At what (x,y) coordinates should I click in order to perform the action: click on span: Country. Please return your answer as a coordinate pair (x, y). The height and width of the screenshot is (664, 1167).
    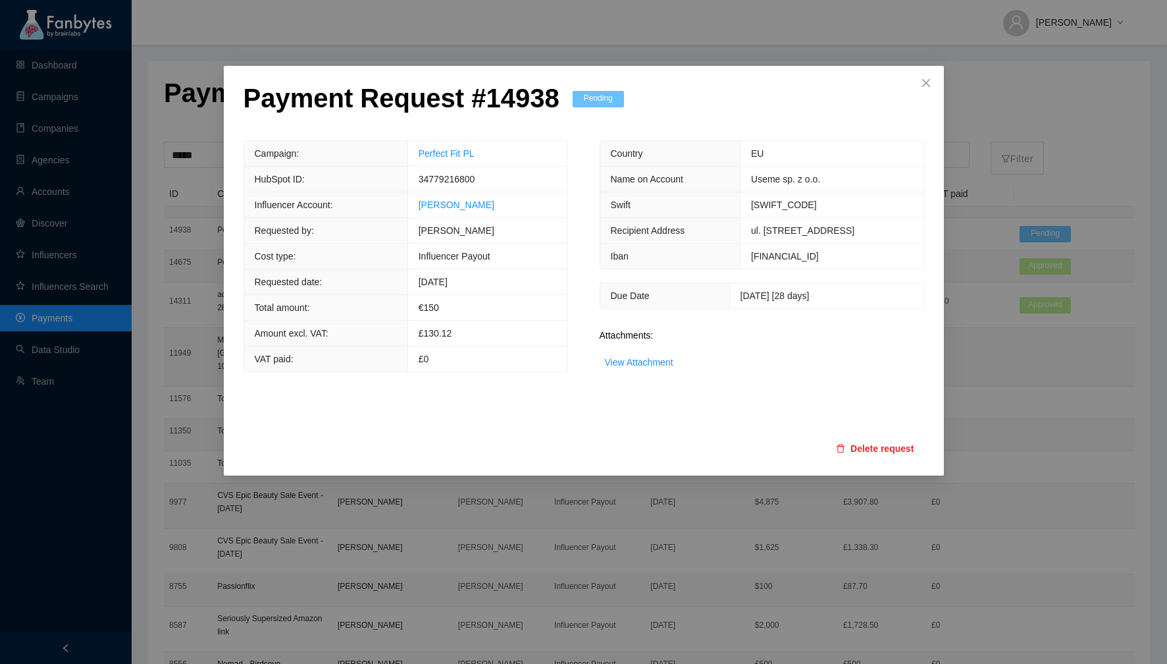
    Looking at the image, I should click on (627, 153).